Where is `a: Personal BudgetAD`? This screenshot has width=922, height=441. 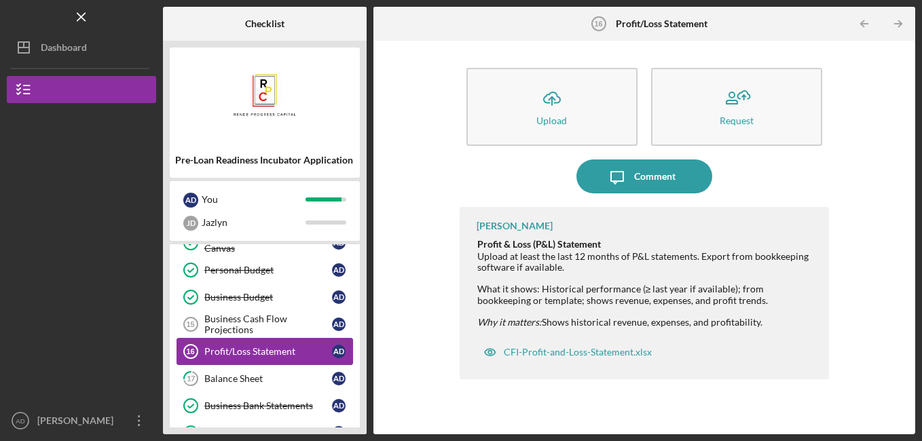
a: Personal BudgetAD is located at coordinates (265, 270).